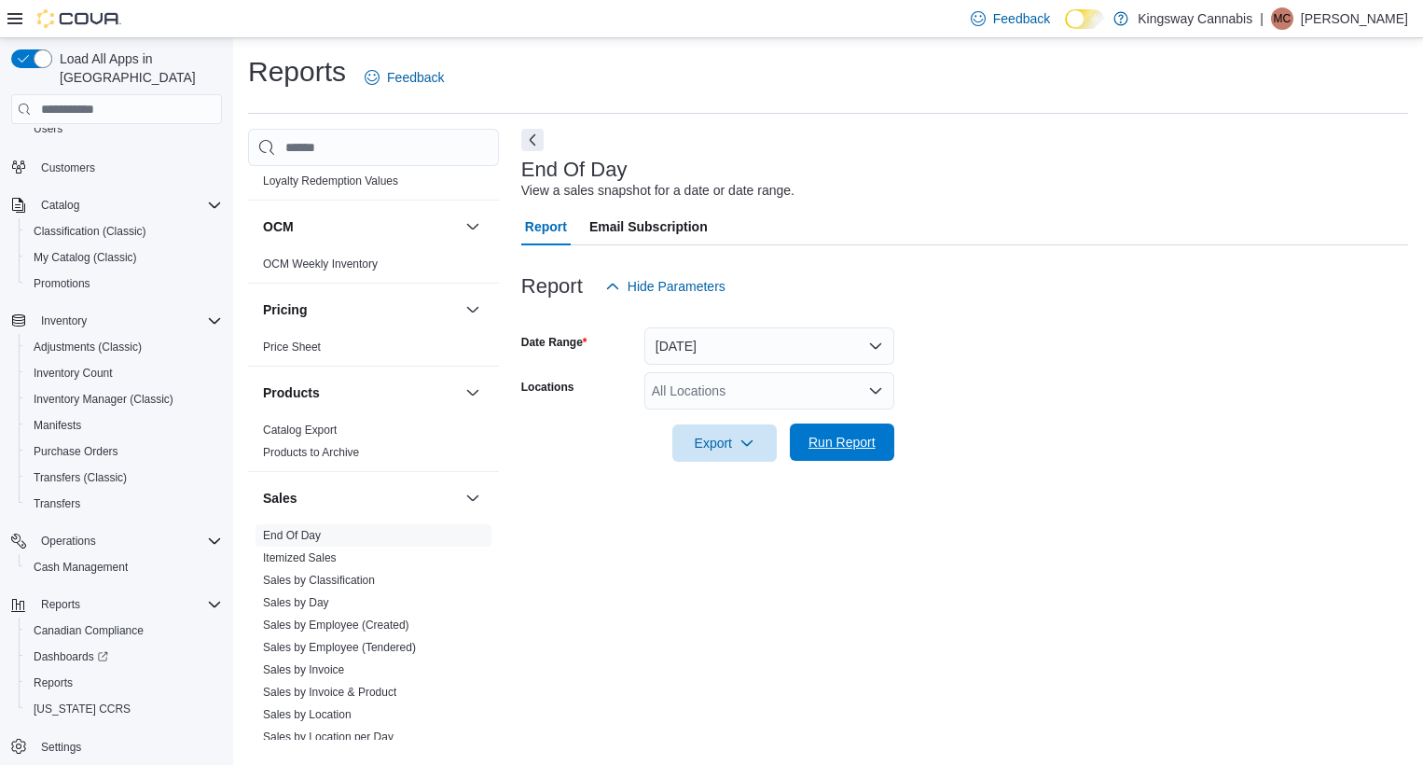 This screenshot has height=765, width=1423. Describe the element at coordinates (124, 425) in the screenshot. I see `button: Manifests` at that location.